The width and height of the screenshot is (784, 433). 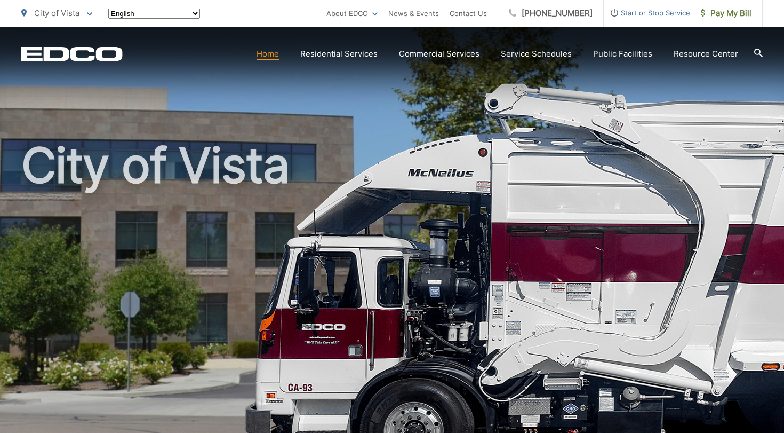 I want to click on a: Home, so click(x=268, y=54).